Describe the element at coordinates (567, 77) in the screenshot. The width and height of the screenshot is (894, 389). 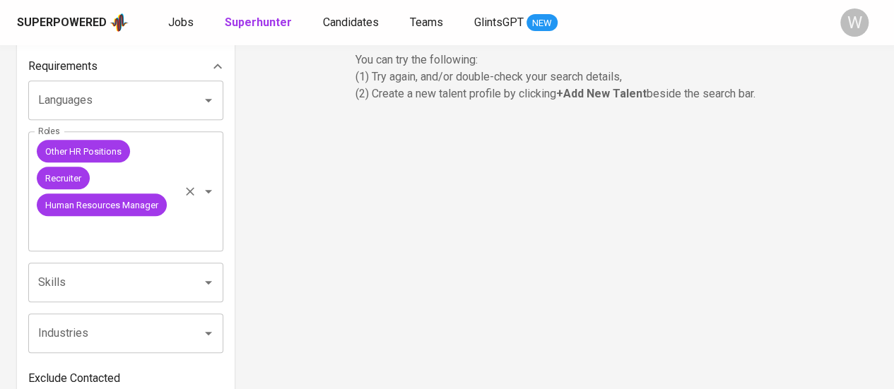
I see `p: (1) Try again, and/or double-check your search details,` at that location.